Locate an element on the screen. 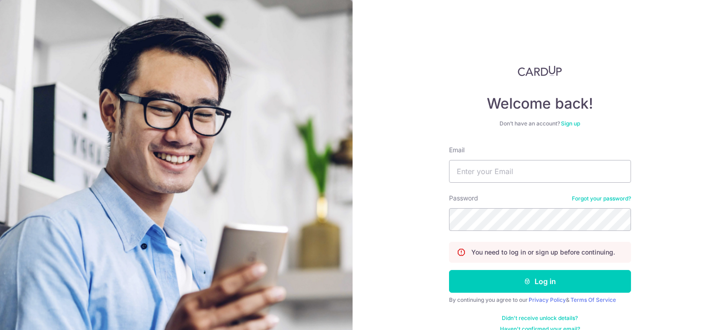  div: Don’t have an account? is located at coordinates (540, 124).